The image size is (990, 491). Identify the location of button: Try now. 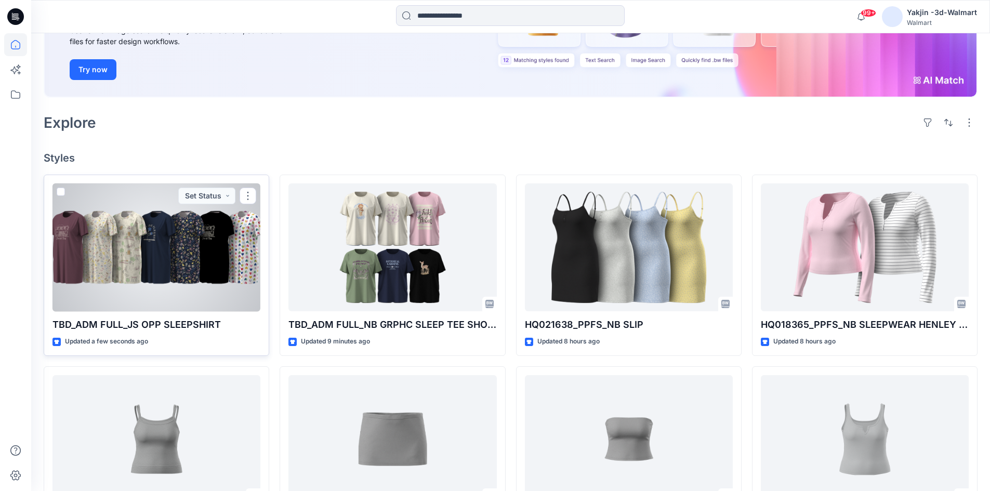
(93, 70).